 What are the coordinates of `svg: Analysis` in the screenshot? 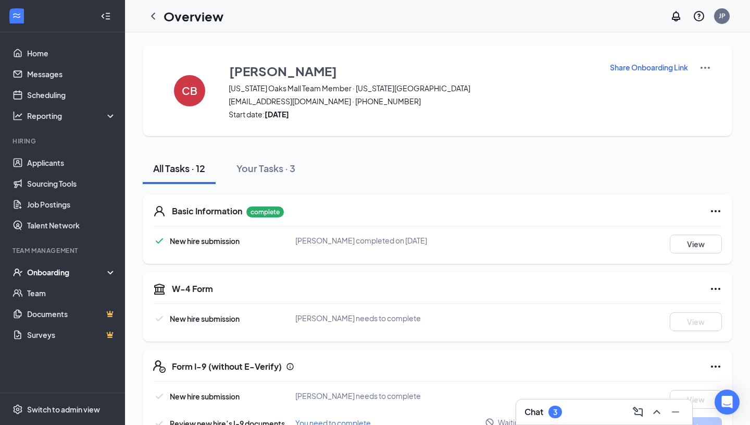 It's located at (18, 116).